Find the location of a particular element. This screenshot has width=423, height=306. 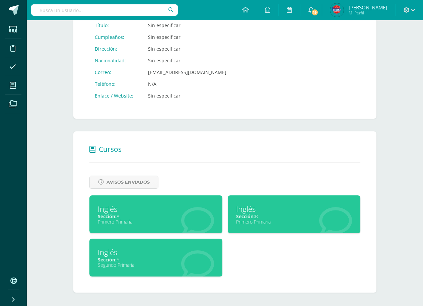

span: Mi Perfil is located at coordinates (368, 13).